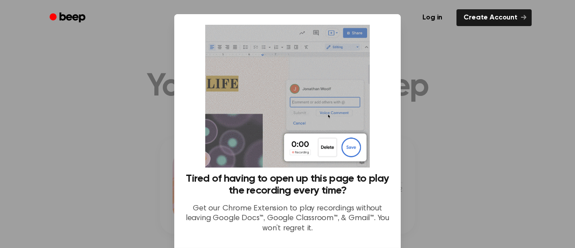 The height and width of the screenshot is (248, 575). I want to click on a: Beep, so click(68, 18).